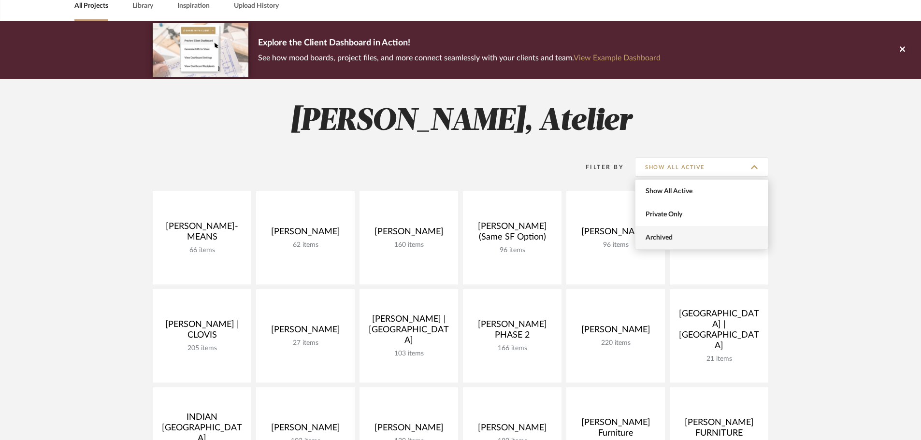 This screenshot has width=921, height=440. What do you see at coordinates (512, 348) in the screenshot?
I see `div: 166 items` at bounding box center [512, 348].